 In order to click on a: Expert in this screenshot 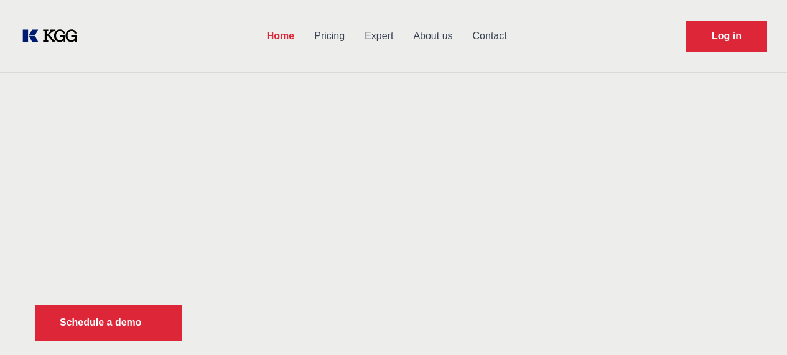, I will do `click(379, 36)`.